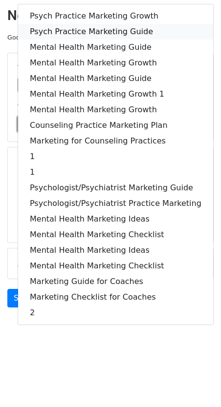 The width and height of the screenshot is (221, 407). Describe the element at coordinates (115, 141) in the screenshot. I see `a: Marketing for Counseling Practices` at that location.